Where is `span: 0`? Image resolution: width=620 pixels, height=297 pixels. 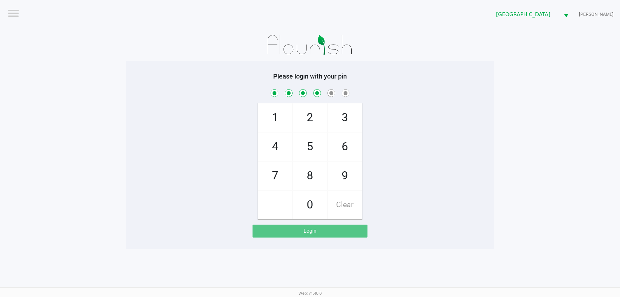
span: 0 is located at coordinates (310, 205).